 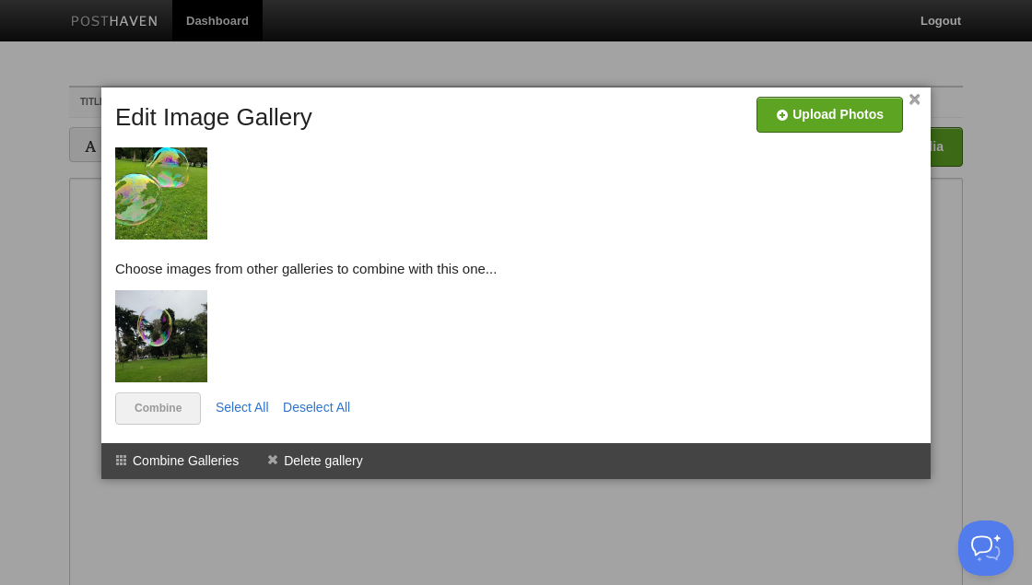 I want to click on img: thumb_IMG_20250921_121117.498.jpg, so click(x=161, y=193).